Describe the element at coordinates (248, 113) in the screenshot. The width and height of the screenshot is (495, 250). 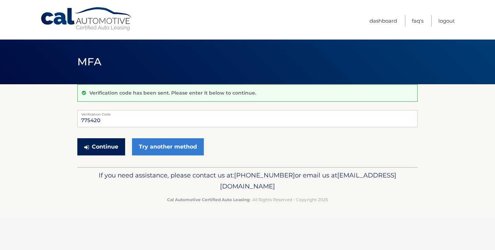
I see `label: Verification Code` at that location.